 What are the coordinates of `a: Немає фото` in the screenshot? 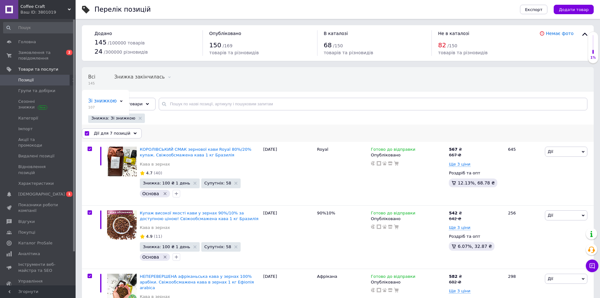 It's located at (560, 33).